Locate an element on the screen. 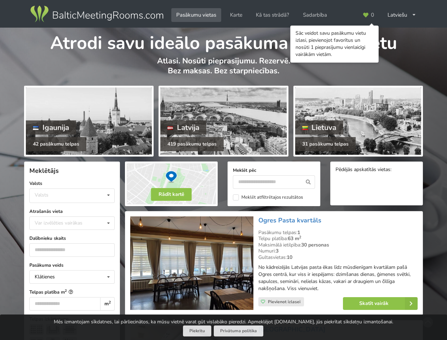 This screenshot has width=447, height=340. strong: 3 is located at coordinates (277, 251).